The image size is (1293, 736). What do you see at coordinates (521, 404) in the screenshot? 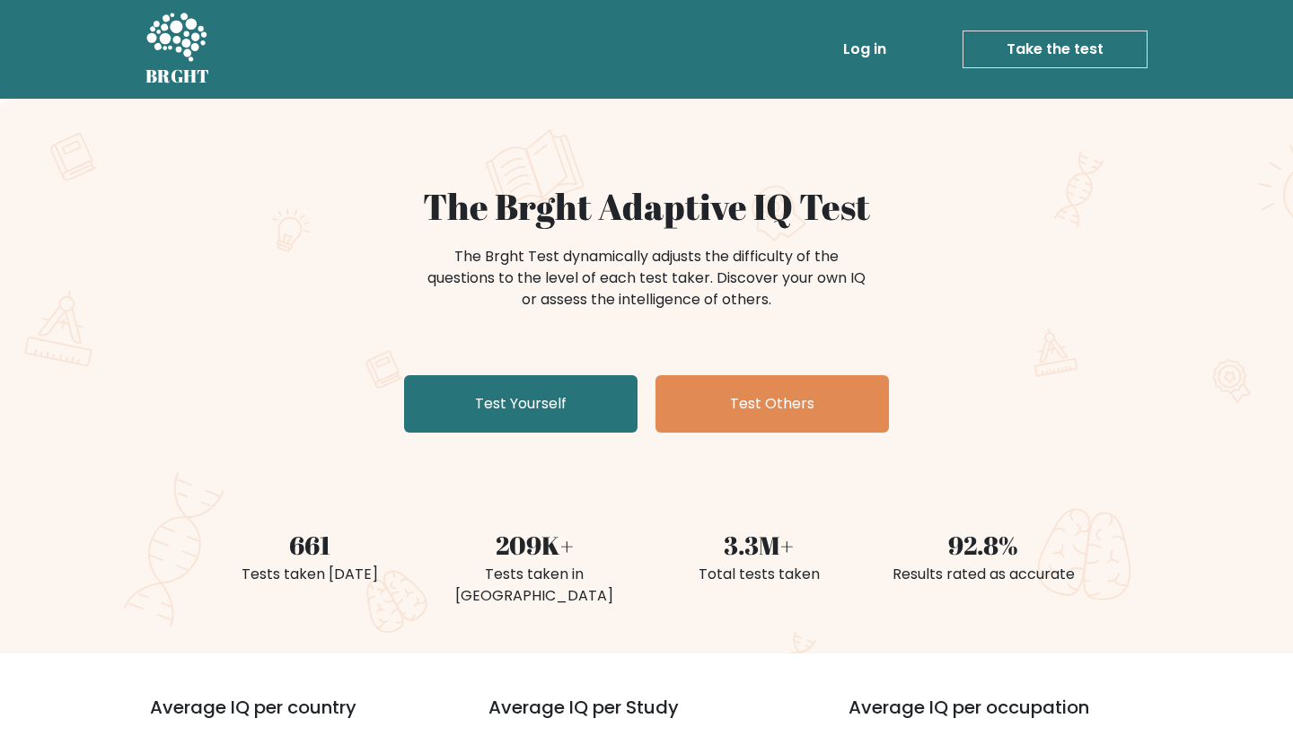
I see `a: Test Yourself` at bounding box center [521, 404].